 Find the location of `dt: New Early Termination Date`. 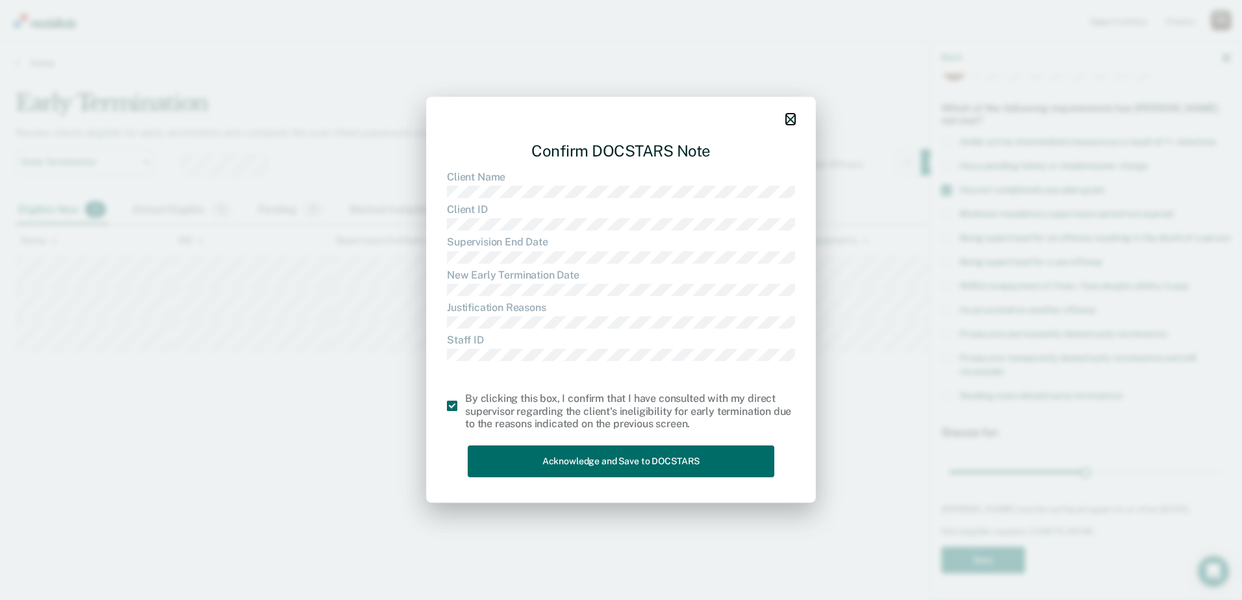

dt: New Early Termination Date is located at coordinates (621, 275).